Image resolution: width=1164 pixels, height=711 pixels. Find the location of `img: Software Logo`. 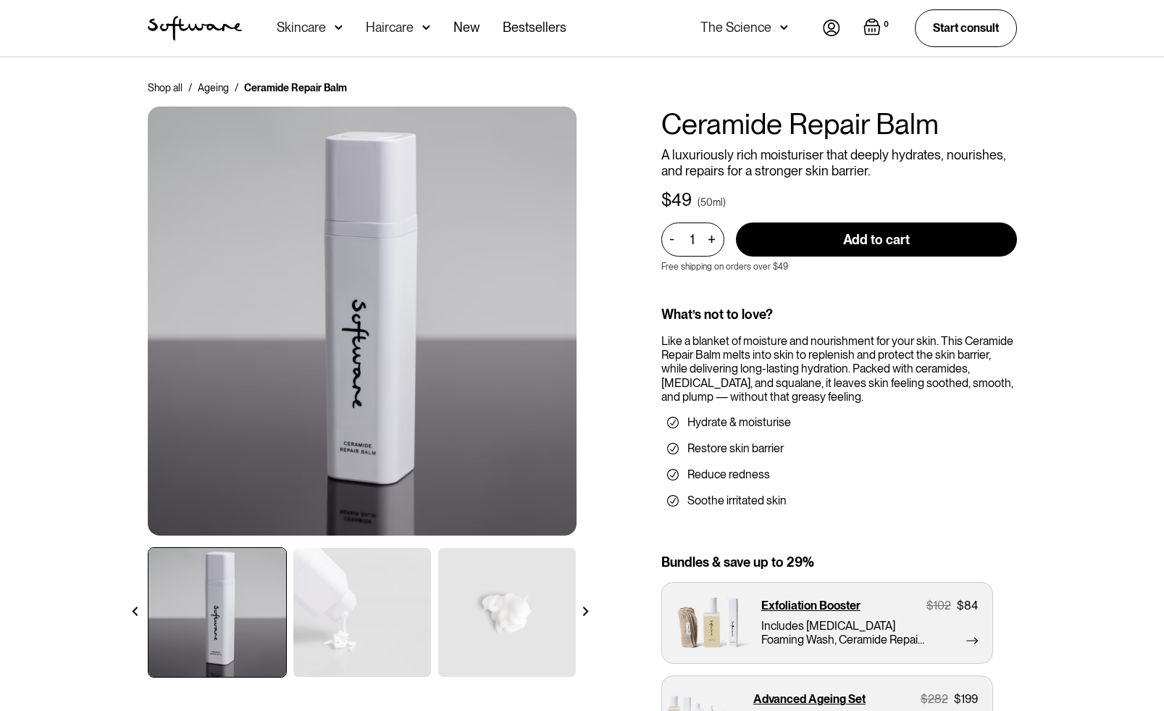

img: Software Logo is located at coordinates (195, 28).